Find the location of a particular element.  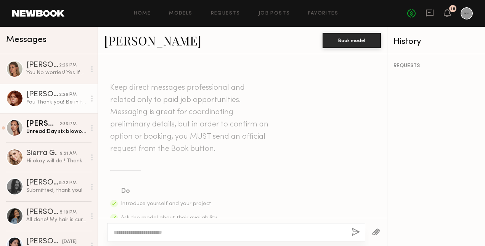

div: REQUESTS is located at coordinates (436, 66).